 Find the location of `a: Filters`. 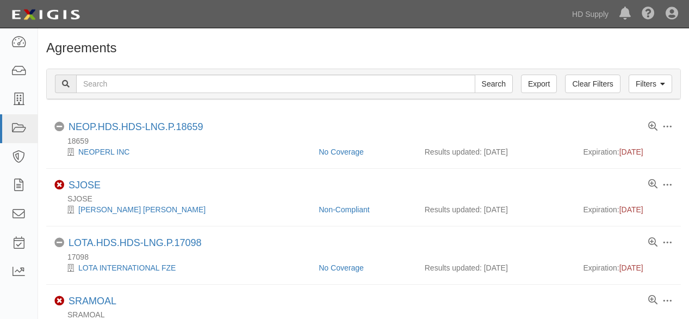

a: Filters is located at coordinates (650, 84).